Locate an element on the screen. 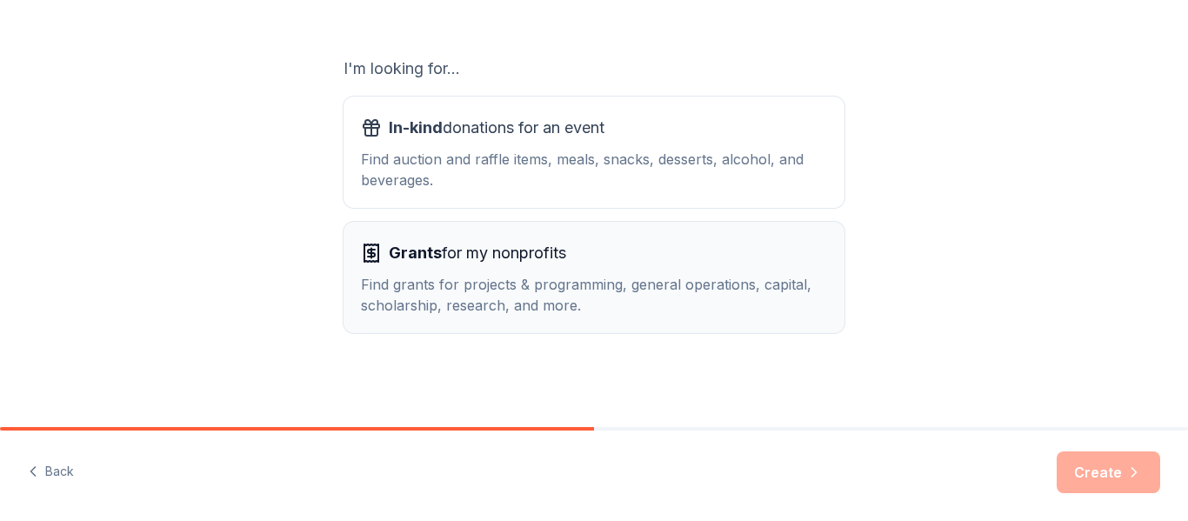 The width and height of the screenshot is (1188, 521). button: Grantsfor my nonprofitsFind grants for projects & programming, general operations, capital, schol... is located at coordinates (594, 278).